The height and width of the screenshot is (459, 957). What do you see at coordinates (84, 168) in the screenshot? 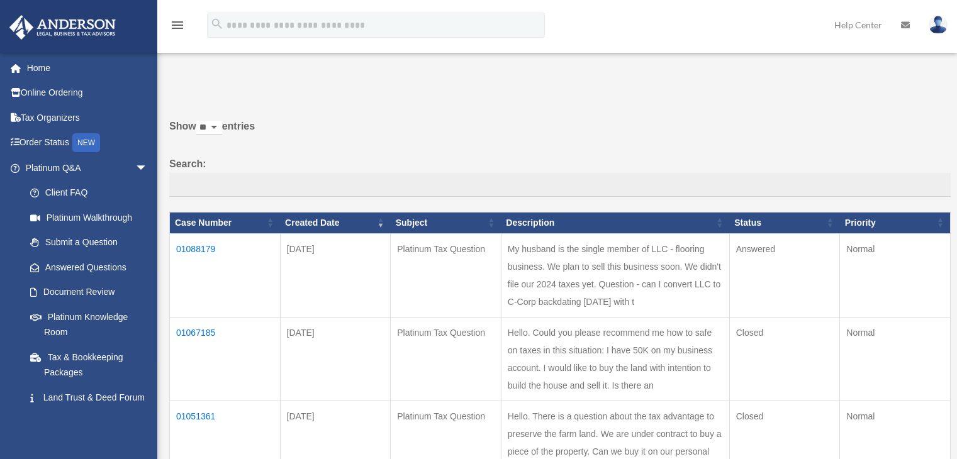
I see `a: Platinum Q&Aarrow_drop_down` at bounding box center [84, 168].